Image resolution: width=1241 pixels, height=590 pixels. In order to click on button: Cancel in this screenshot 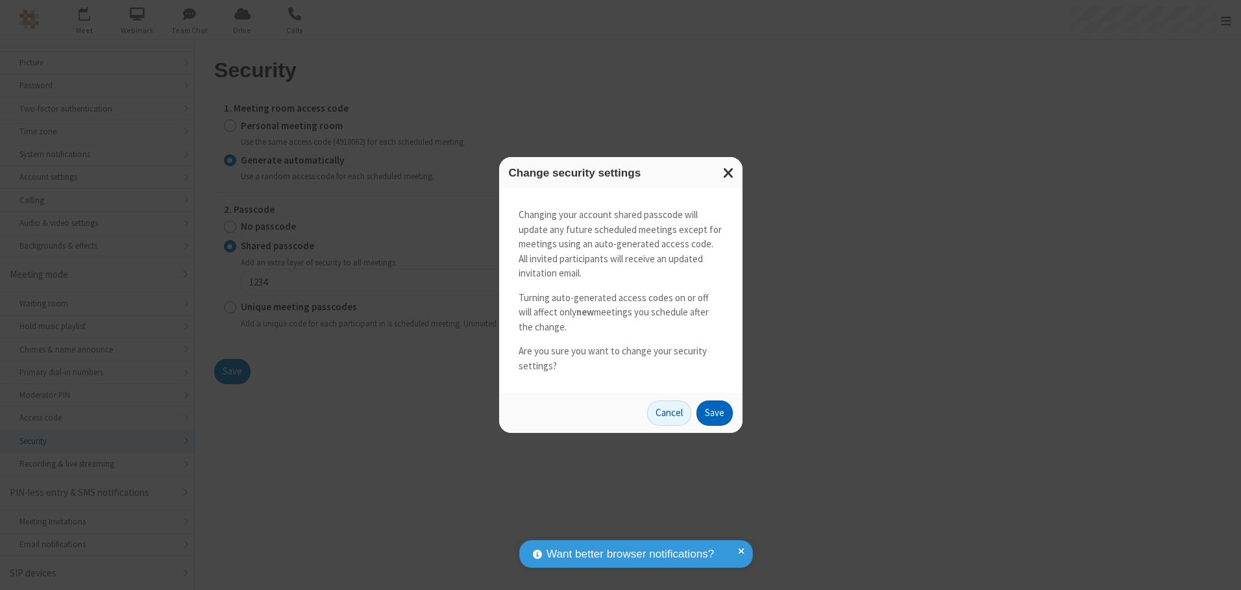, I will do `click(669, 414)`.